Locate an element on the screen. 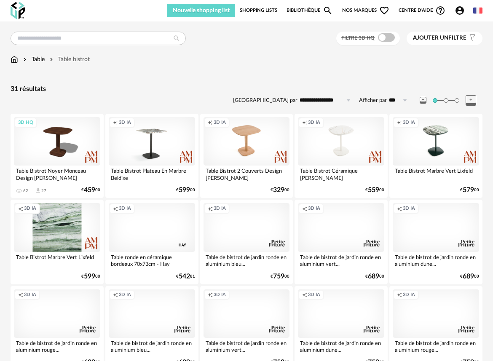 This screenshot has height=361, width=493. div: 3D HQ is located at coordinates (26, 123).